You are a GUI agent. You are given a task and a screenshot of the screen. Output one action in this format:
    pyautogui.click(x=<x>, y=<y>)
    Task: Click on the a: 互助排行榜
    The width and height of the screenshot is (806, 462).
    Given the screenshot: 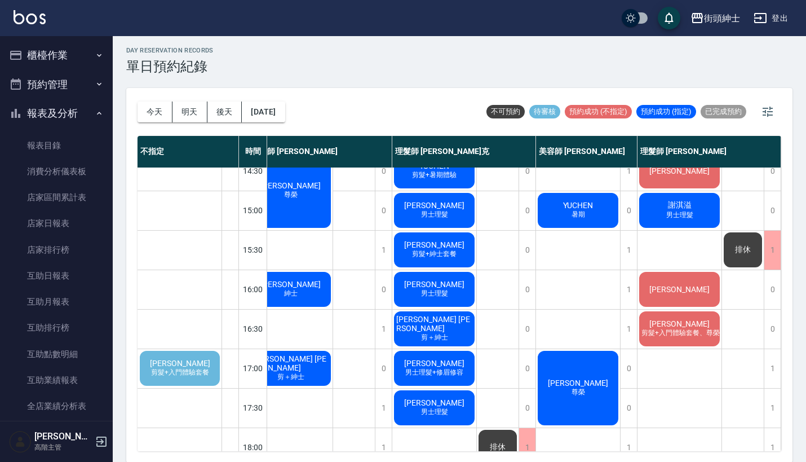 What is the action you would take?
    pyautogui.click(x=56, y=328)
    